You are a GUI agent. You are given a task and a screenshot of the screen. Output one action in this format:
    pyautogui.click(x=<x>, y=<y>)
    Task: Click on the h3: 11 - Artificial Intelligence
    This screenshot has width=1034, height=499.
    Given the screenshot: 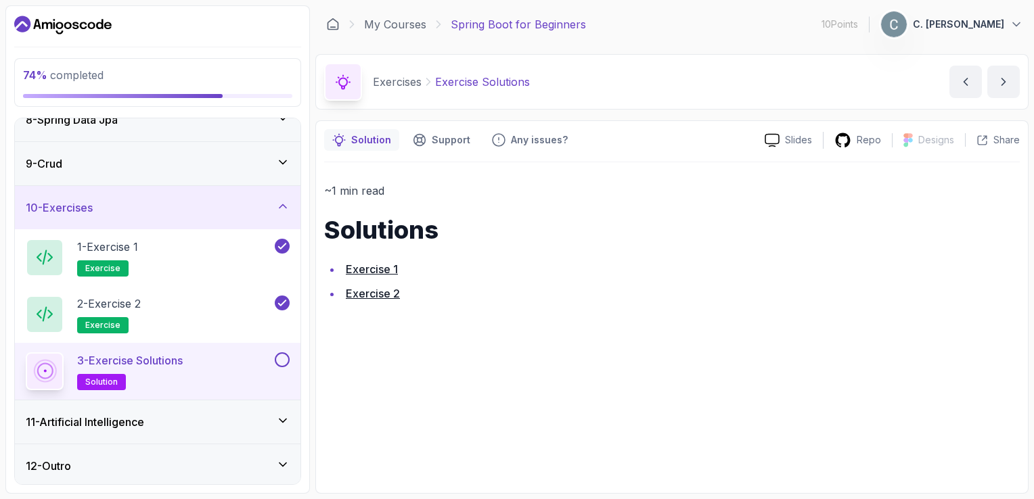 What is the action you would take?
    pyautogui.click(x=85, y=422)
    